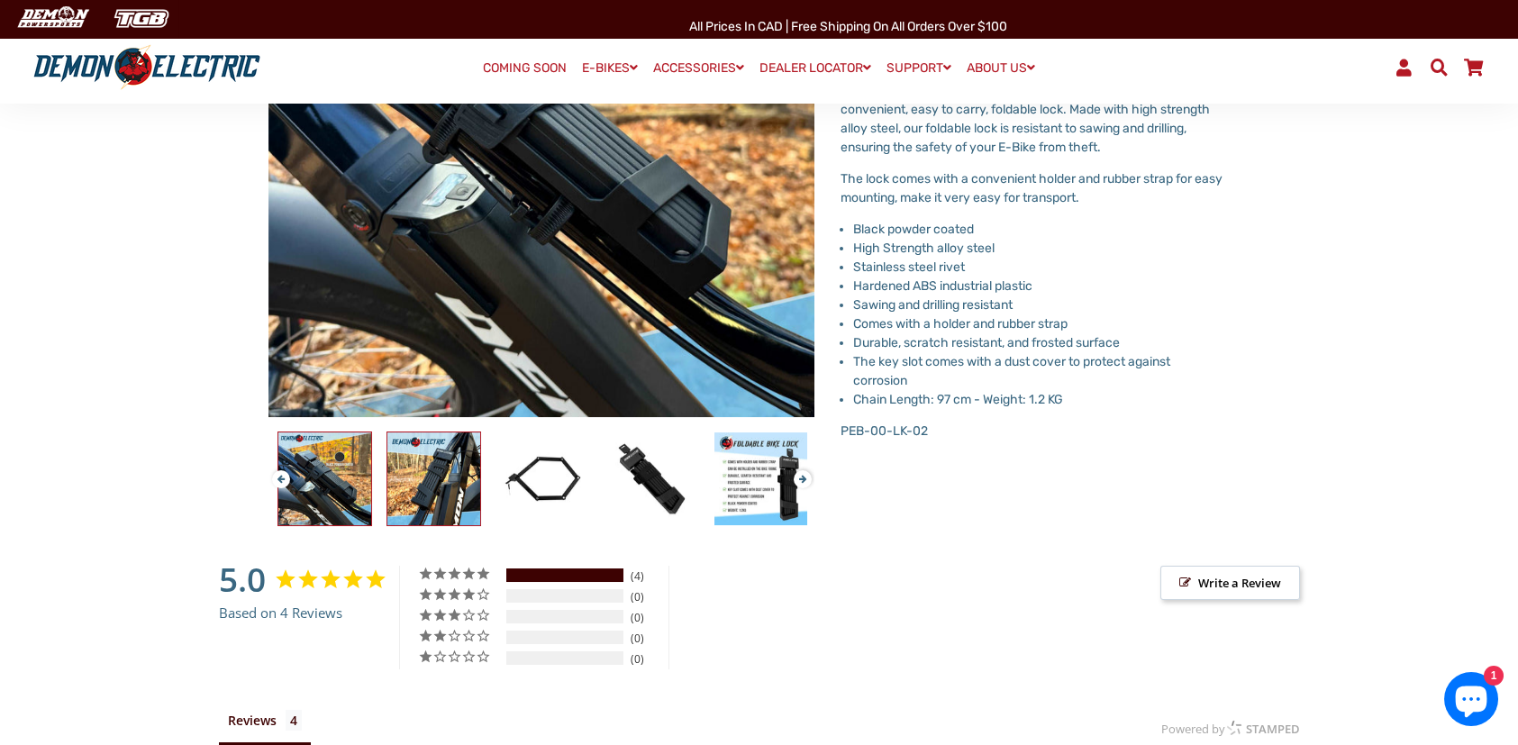  What do you see at coordinates (1038, 229) in the screenshot?
I see `li: Black powder coated` at bounding box center [1038, 229].